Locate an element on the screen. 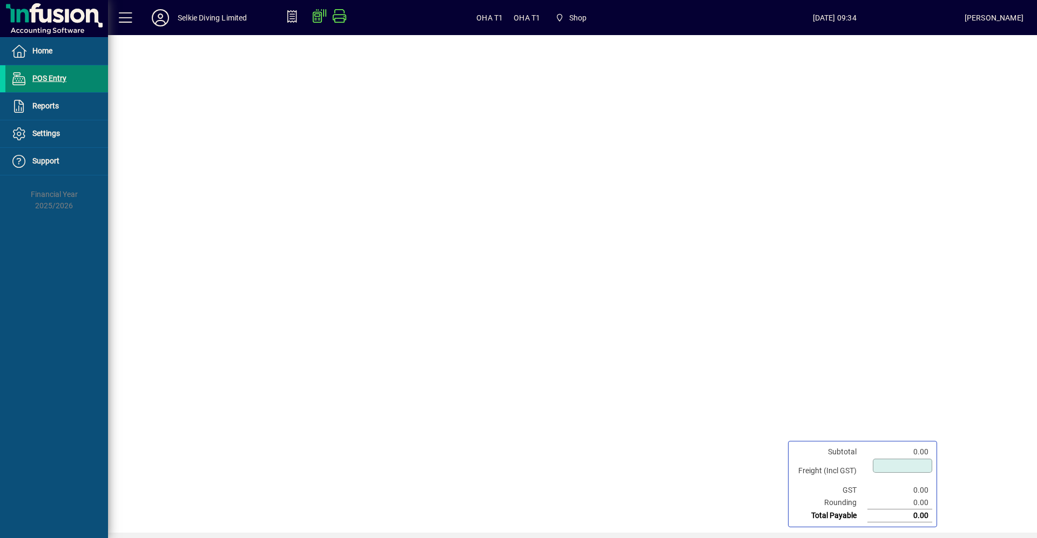  span: Home is located at coordinates (42, 51).